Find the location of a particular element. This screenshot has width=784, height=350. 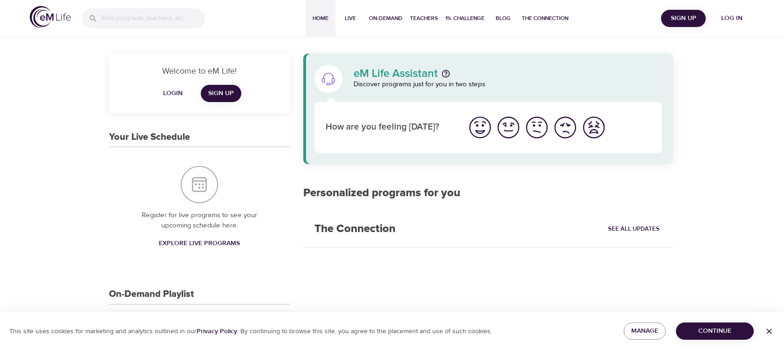

a: Explore Live Programs is located at coordinates (199, 243).